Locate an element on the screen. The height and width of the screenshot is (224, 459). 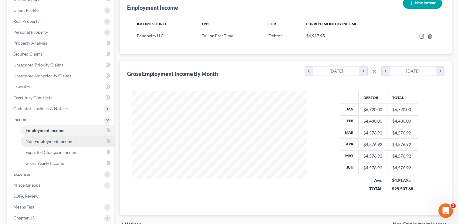
span: Bendheim LLC is located at coordinates (150, 35).